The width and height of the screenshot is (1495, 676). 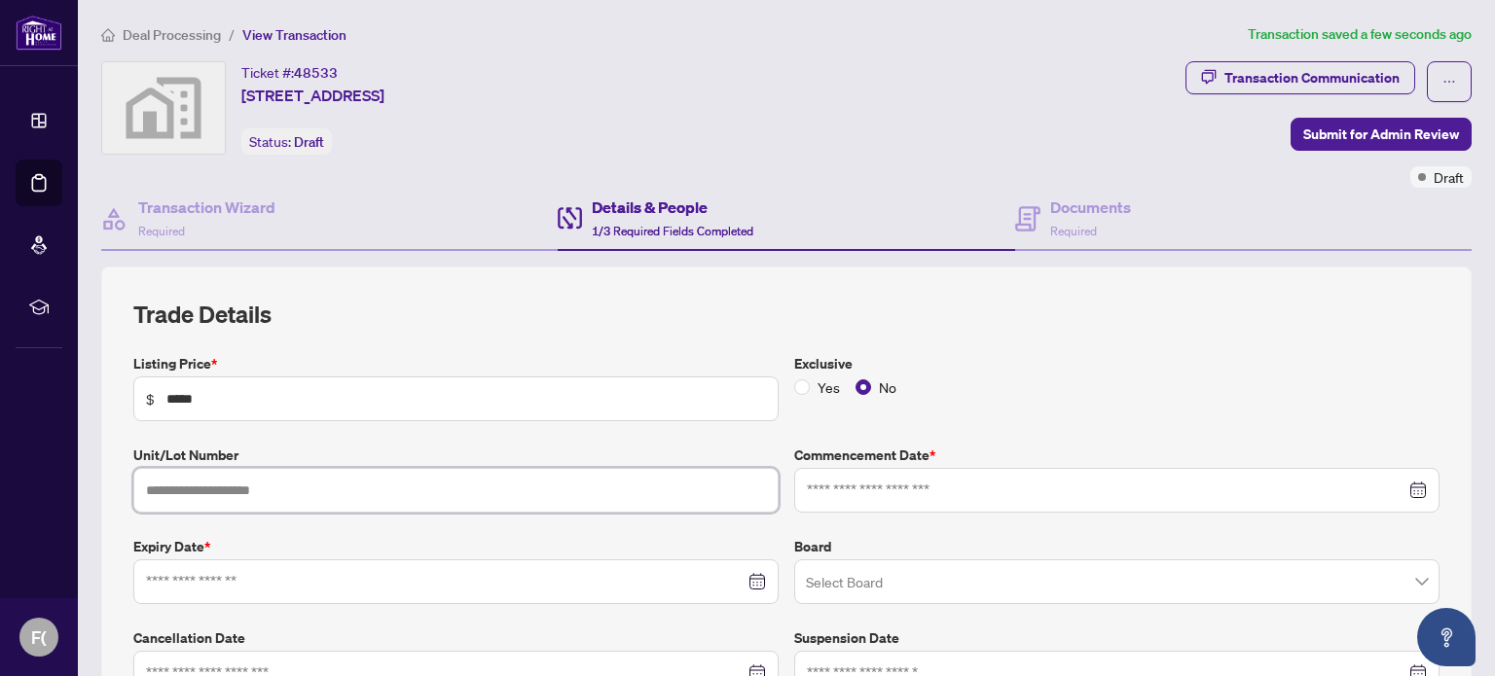 What do you see at coordinates (1116, 364) in the screenshot?
I see `label: Exclusive` at bounding box center [1116, 364].